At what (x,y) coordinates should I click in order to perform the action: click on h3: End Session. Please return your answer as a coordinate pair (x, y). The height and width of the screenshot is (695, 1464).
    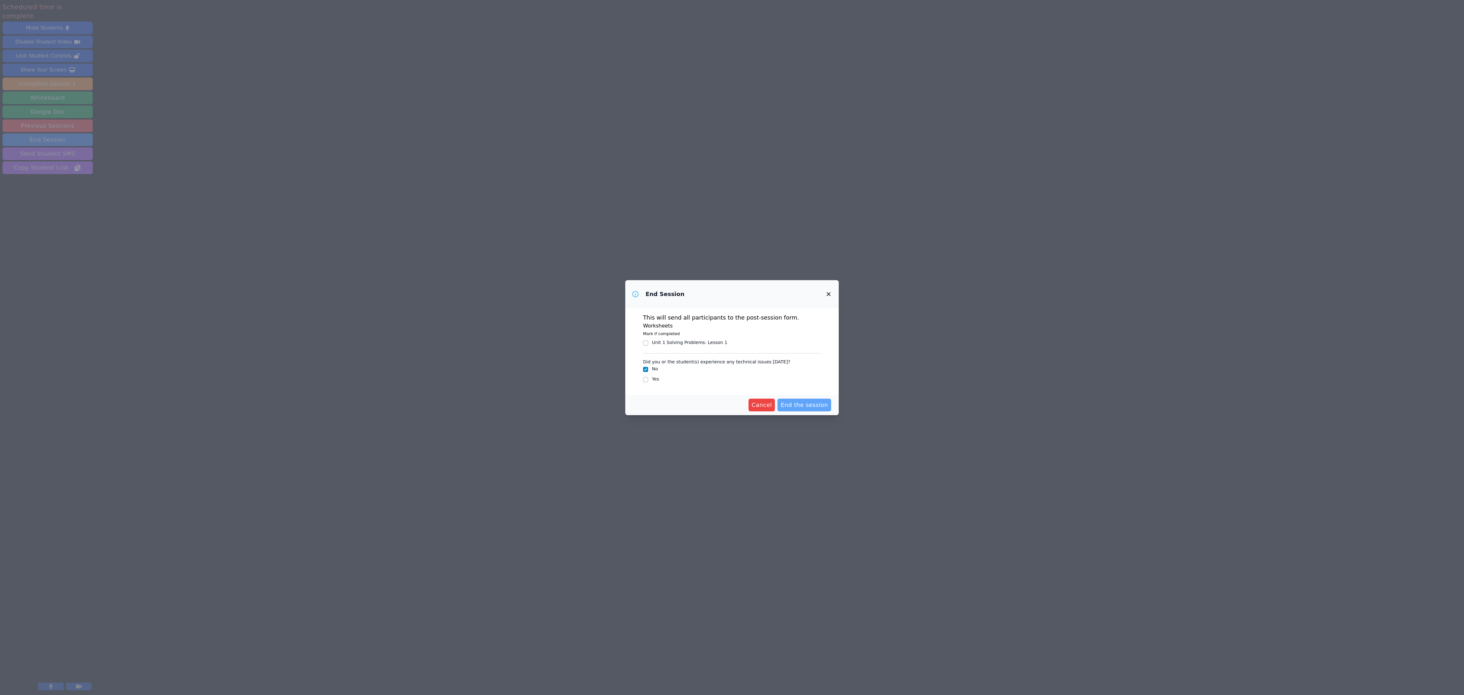
    Looking at the image, I should click on (665, 294).